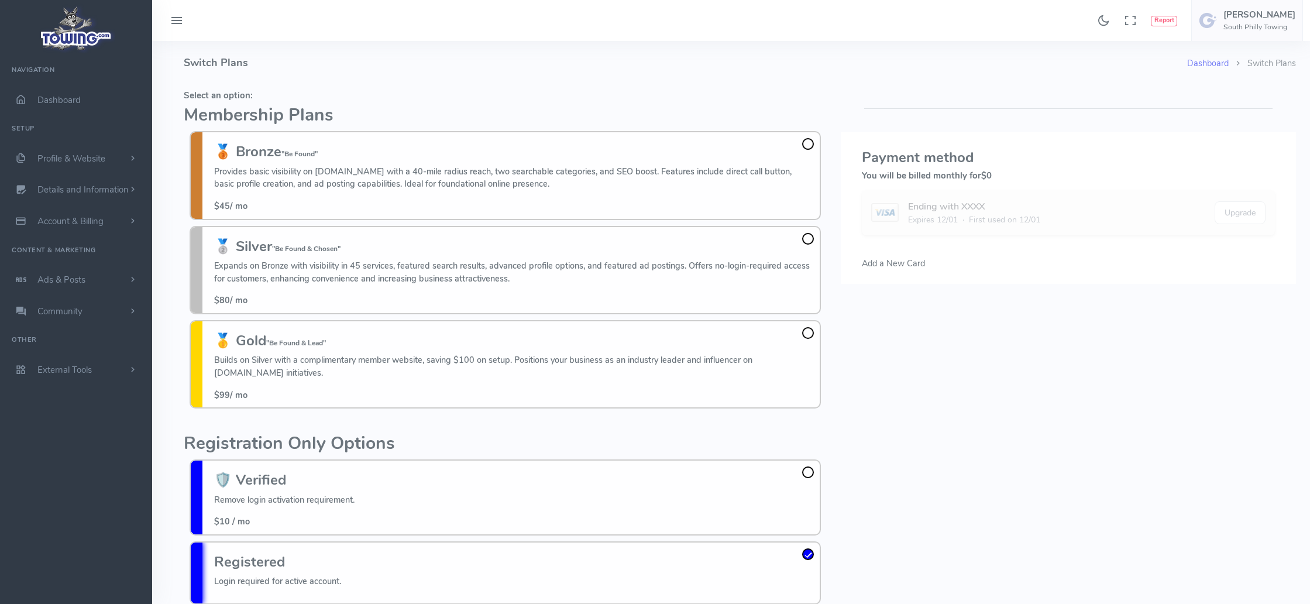  I want to click on small: "Be Found & Chosen", so click(306, 249).